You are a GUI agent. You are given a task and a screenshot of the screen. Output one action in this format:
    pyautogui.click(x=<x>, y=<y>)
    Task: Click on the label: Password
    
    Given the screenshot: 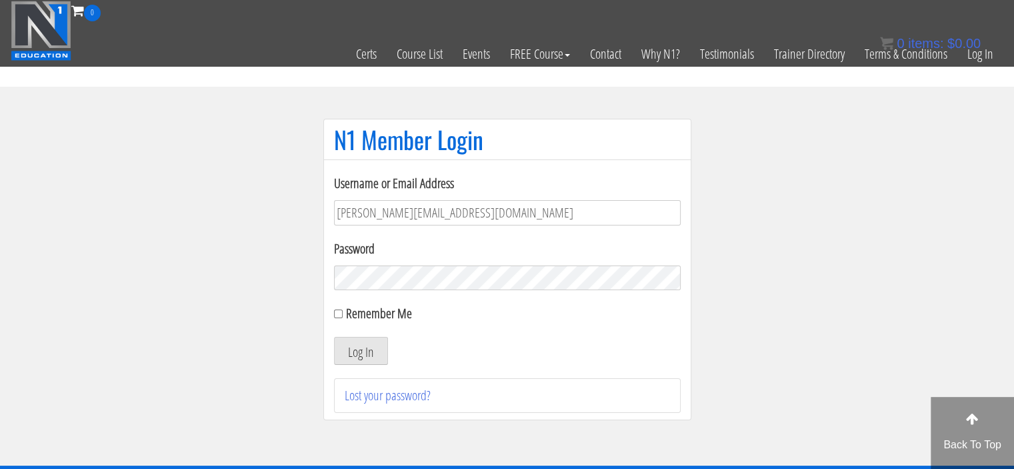 What is the action you would take?
    pyautogui.click(x=507, y=249)
    